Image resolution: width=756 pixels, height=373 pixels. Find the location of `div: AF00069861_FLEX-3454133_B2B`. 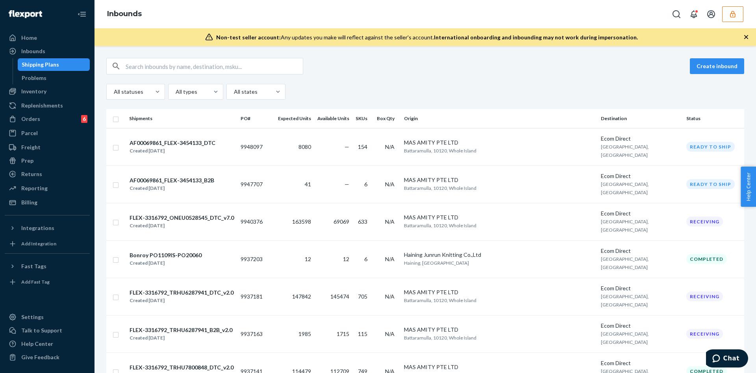

div: AF00069861_FLEX-3454133_B2B is located at coordinates (172, 180).